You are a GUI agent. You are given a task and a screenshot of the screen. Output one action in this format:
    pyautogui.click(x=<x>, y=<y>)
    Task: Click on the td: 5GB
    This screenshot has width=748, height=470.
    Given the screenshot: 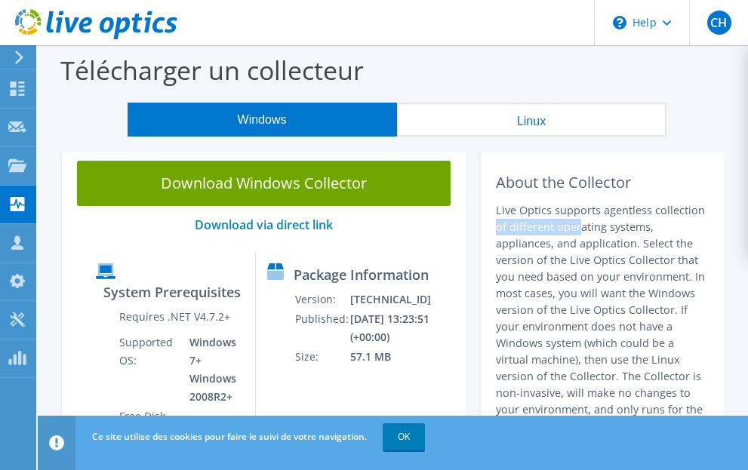 What is the action you would take?
    pyautogui.click(x=210, y=426)
    